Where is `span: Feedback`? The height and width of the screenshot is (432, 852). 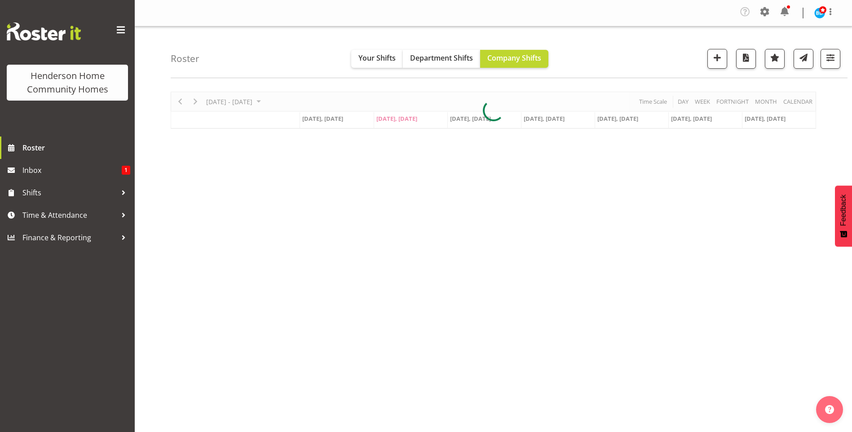 span: Feedback is located at coordinates (843, 210).